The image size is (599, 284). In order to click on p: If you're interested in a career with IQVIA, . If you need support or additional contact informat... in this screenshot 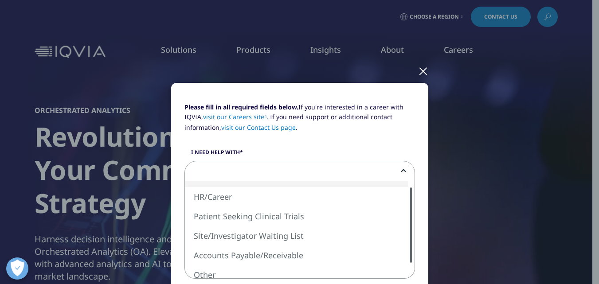, I will do `click(300, 121)`.